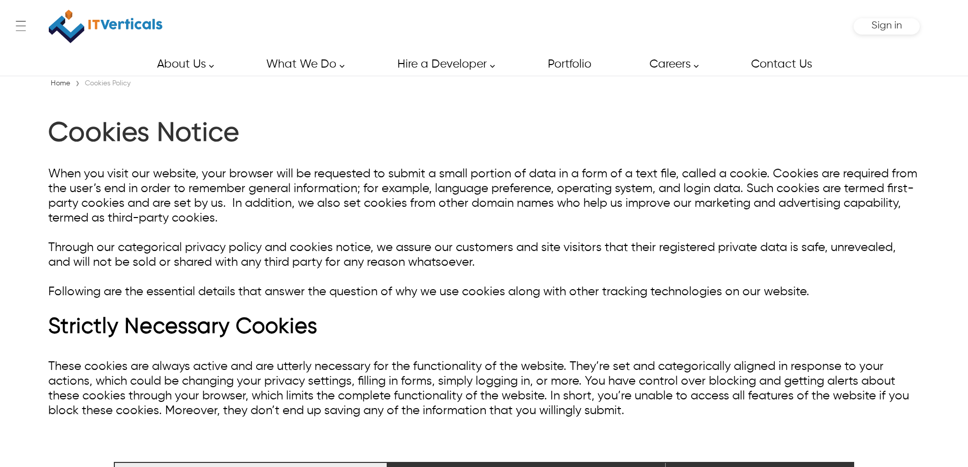 The width and height of the screenshot is (968, 467). Describe the element at coordinates (887, 25) in the screenshot. I see `span: Sign in` at that location.